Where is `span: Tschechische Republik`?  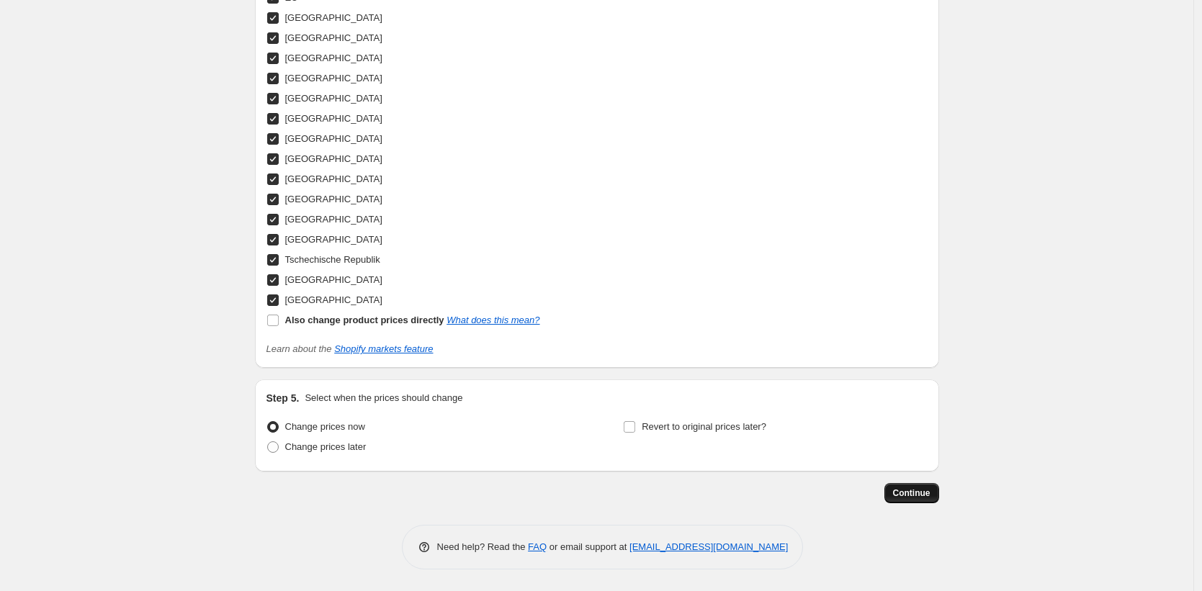 span: Tschechische Republik is located at coordinates (333, 259).